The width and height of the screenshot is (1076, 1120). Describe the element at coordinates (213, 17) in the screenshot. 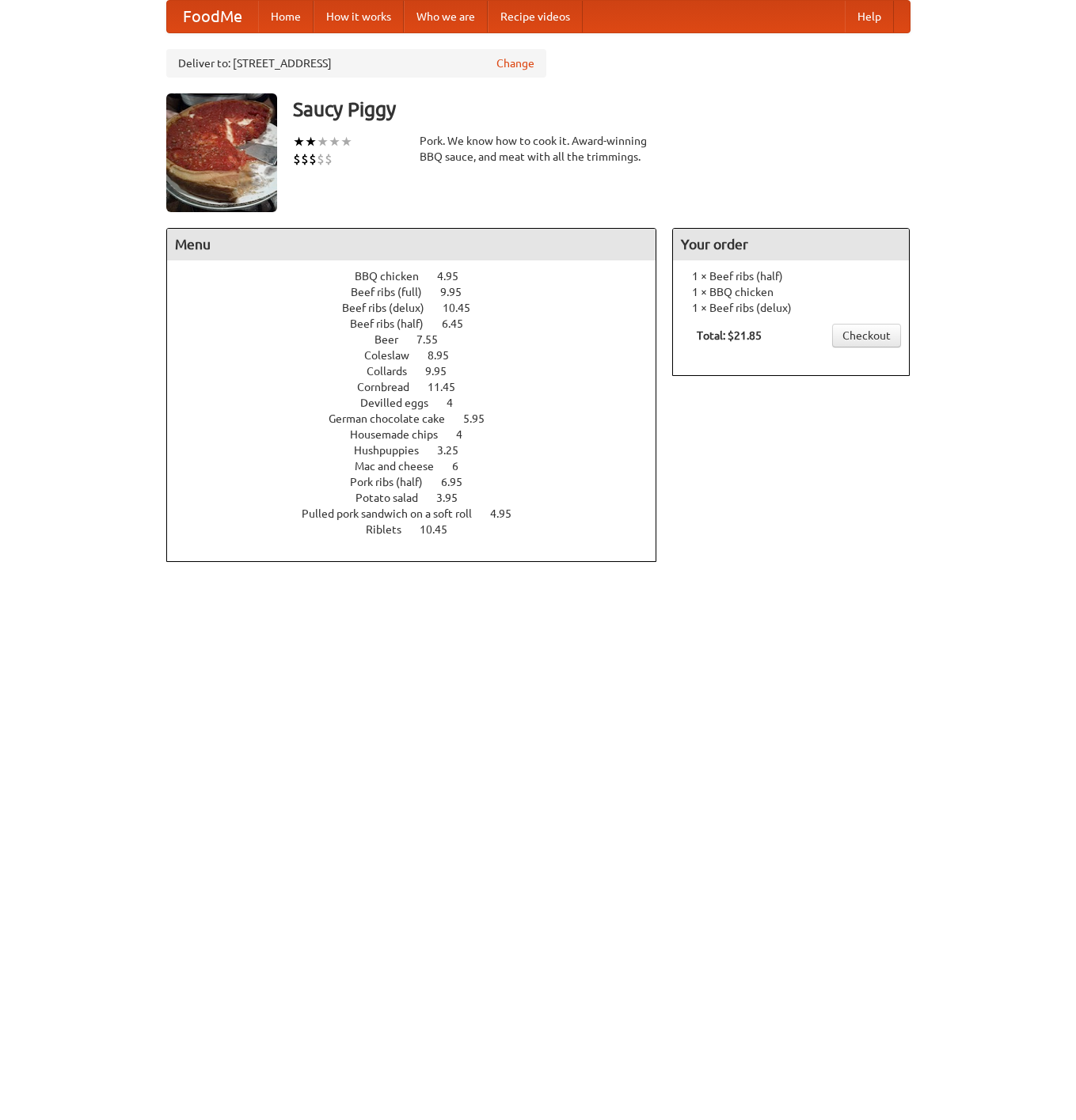

I see `a: FoodMe` at that location.